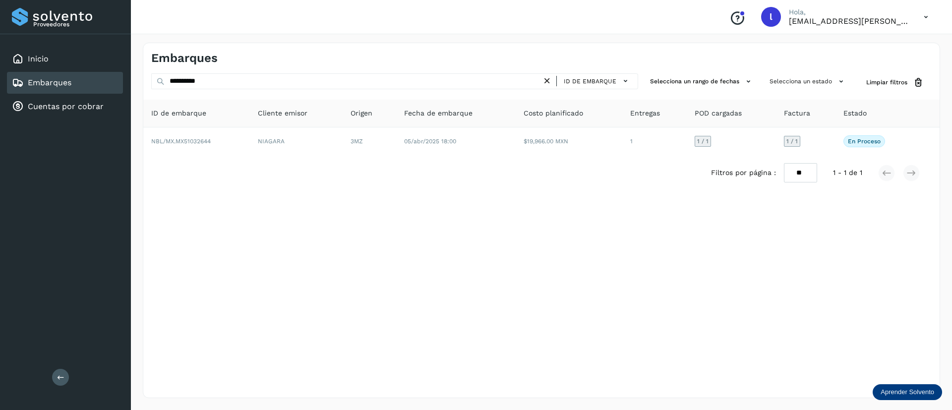 This screenshot has height=410, width=952. Describe the element at coordinates (907, 392) in the screenshot. I see `p: Aprender Solvento` at that location.